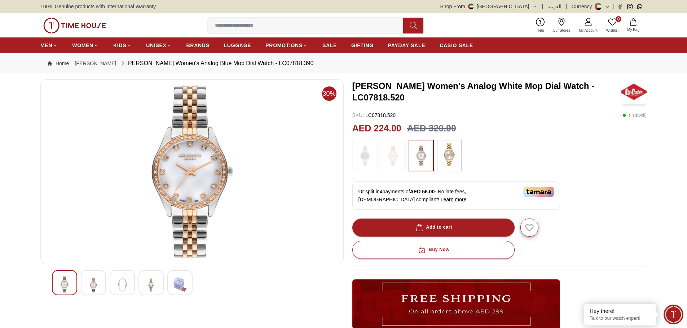 Image resolution: width=687 pixels, height=328 pixels. I want to click on a: LUGGAGE, so click(238, 45).